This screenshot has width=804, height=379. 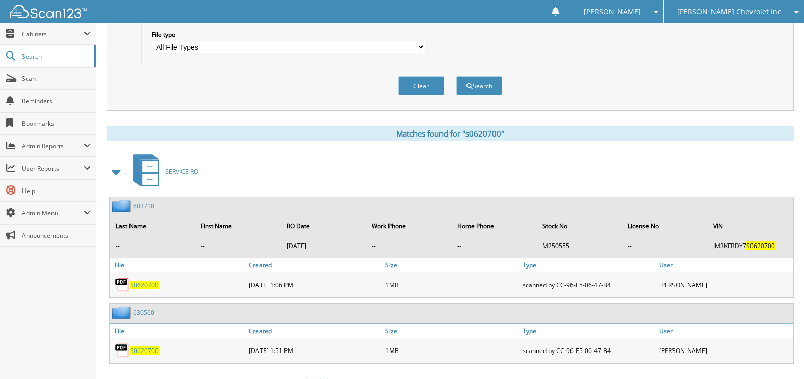 I want to click on span: User Reports, so click(x=53, y=168).